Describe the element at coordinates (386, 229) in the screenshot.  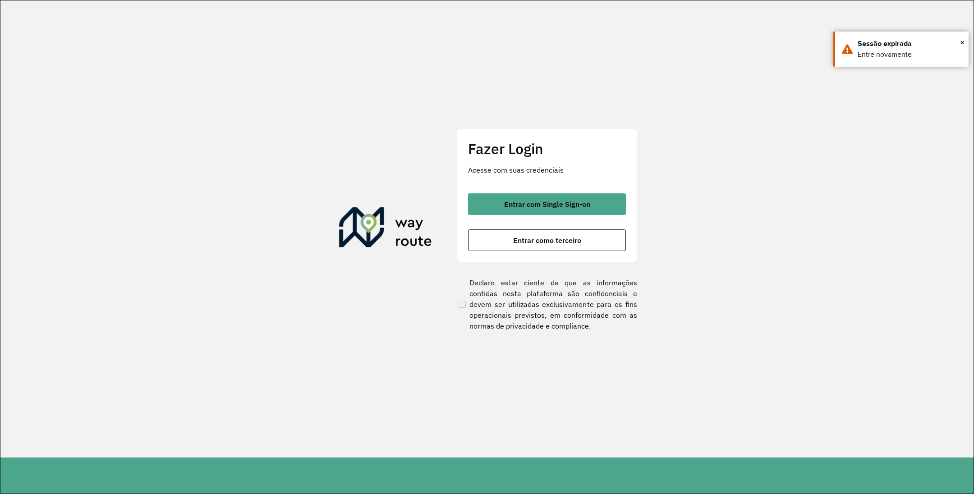
I see `img: Roteirizador AmbevTech` at that location.